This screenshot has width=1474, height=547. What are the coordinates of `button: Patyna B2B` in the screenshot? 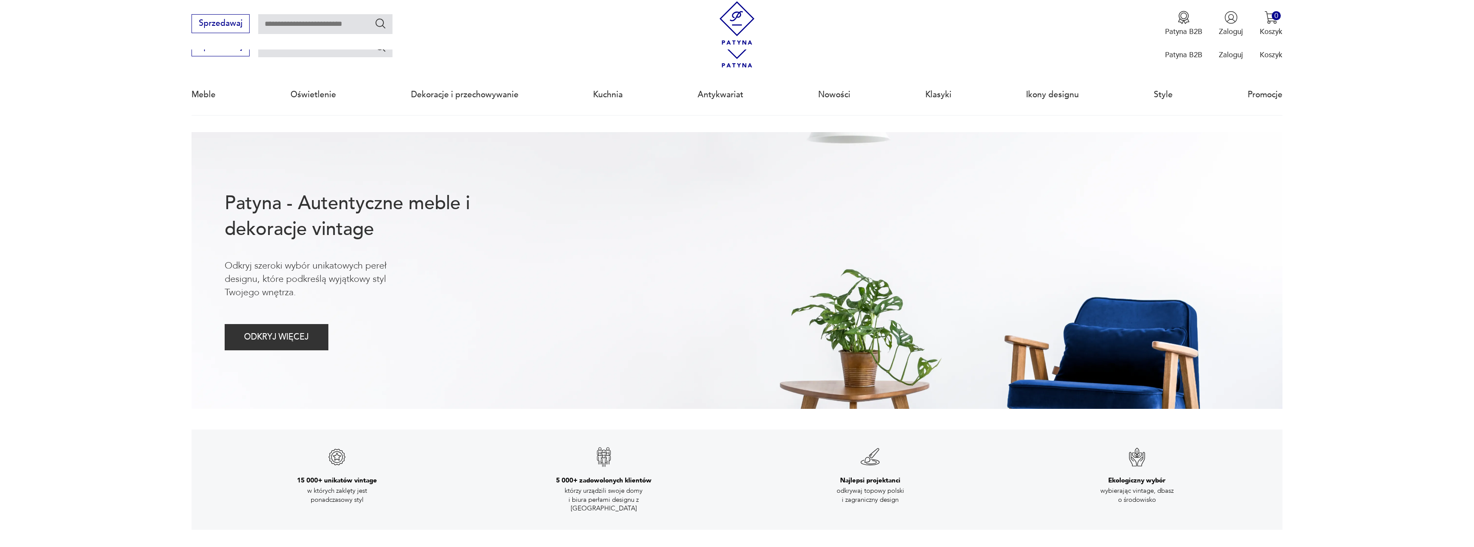 It's located at (1183, 24).